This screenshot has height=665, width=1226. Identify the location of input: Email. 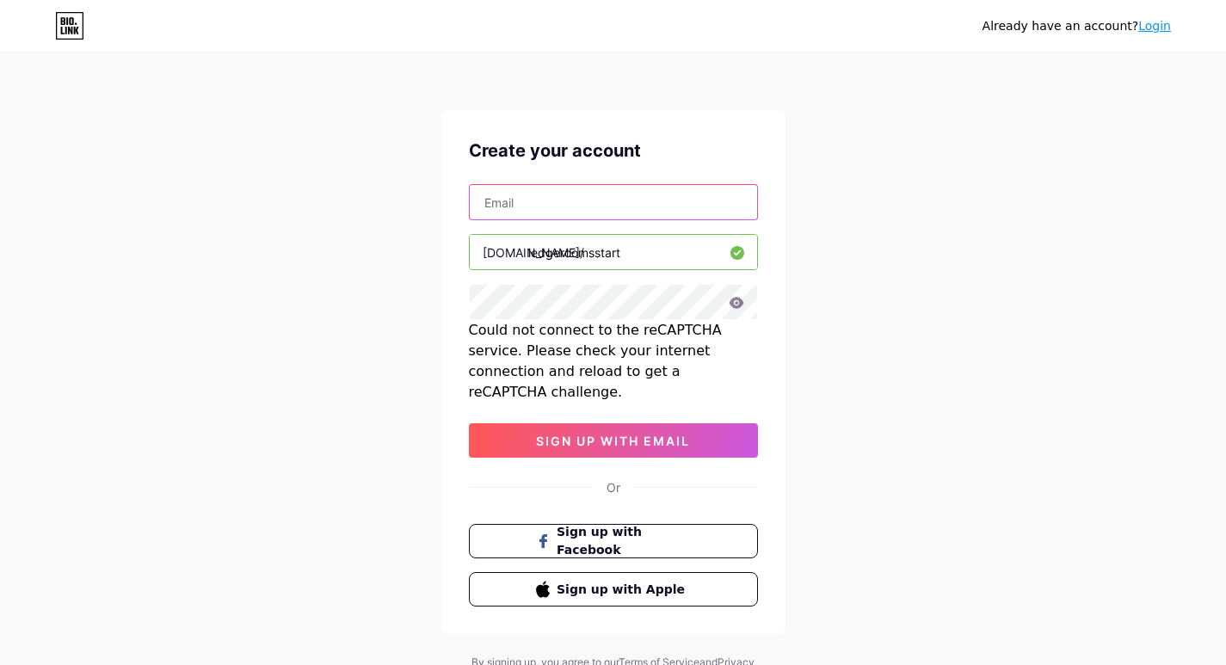
(614, 202).